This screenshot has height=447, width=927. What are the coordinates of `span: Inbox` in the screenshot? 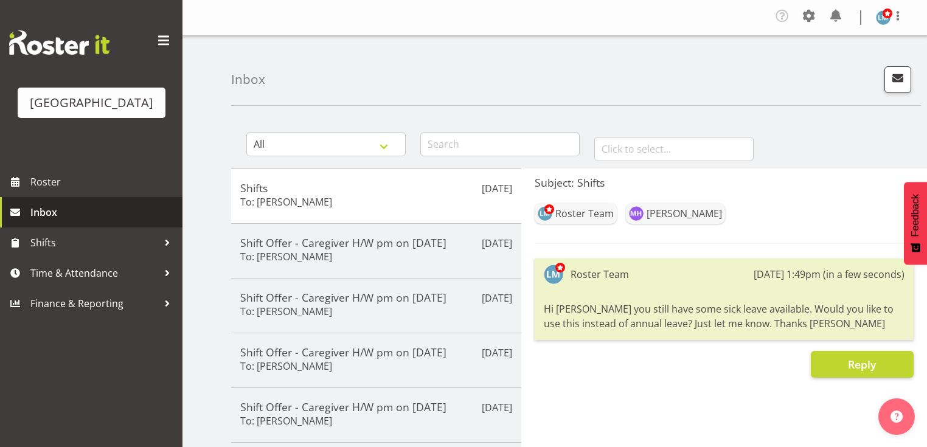 It's located at (103, 212).